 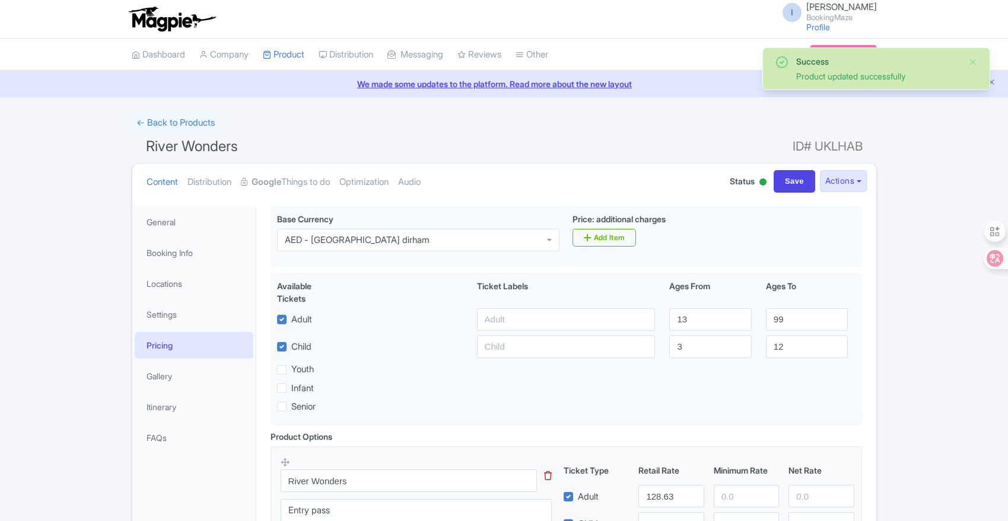 I want to click on input: Child, so click(x=566, y=347).